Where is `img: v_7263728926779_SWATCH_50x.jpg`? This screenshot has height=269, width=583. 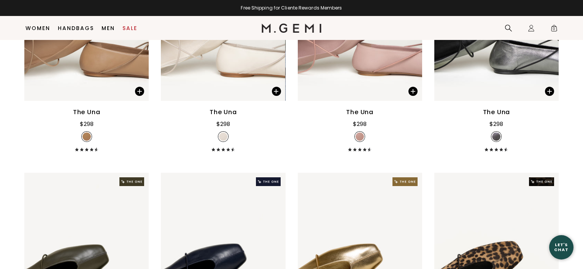 img: v_7263728926779_SWATCH_50x.jpg is located at coordinates (87, 137).